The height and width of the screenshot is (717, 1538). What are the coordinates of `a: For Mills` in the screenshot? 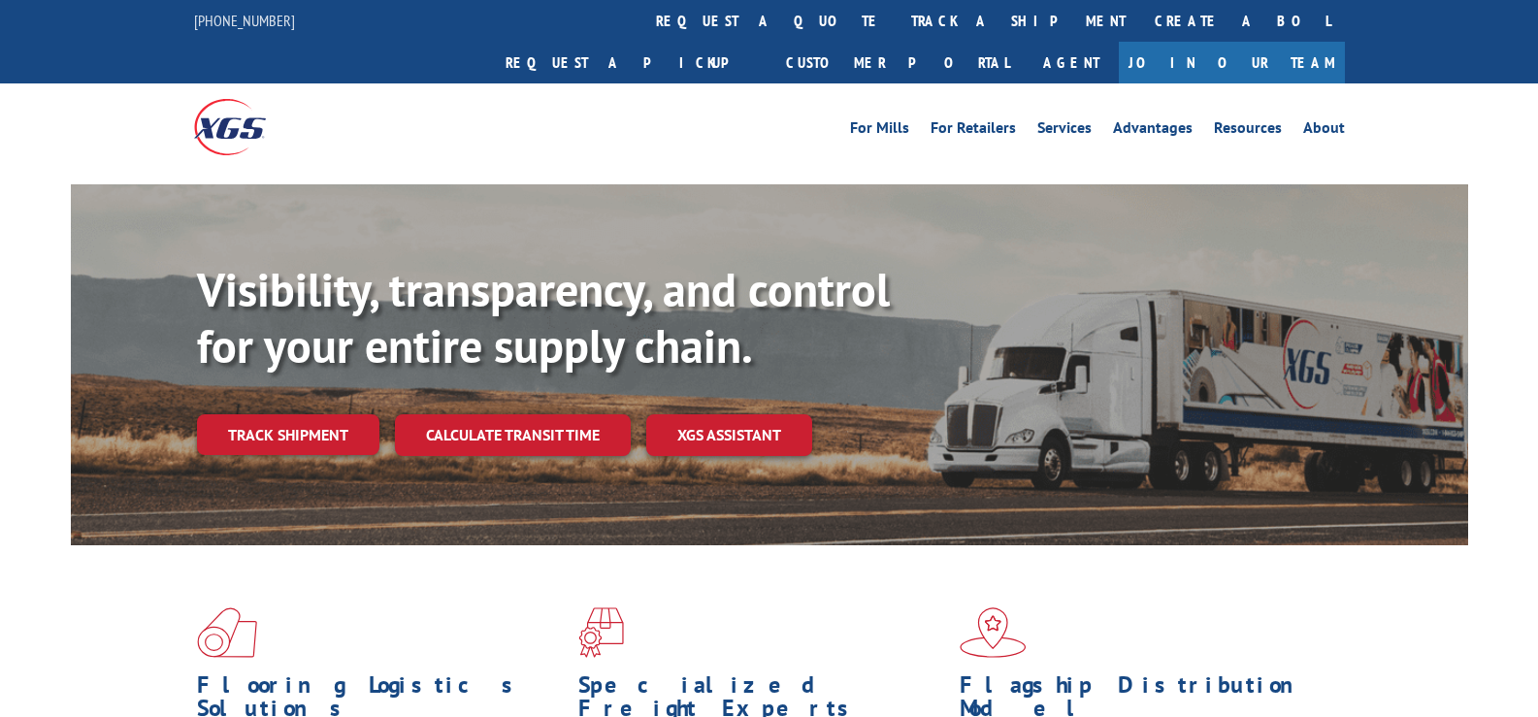 It's located at (879, 131).